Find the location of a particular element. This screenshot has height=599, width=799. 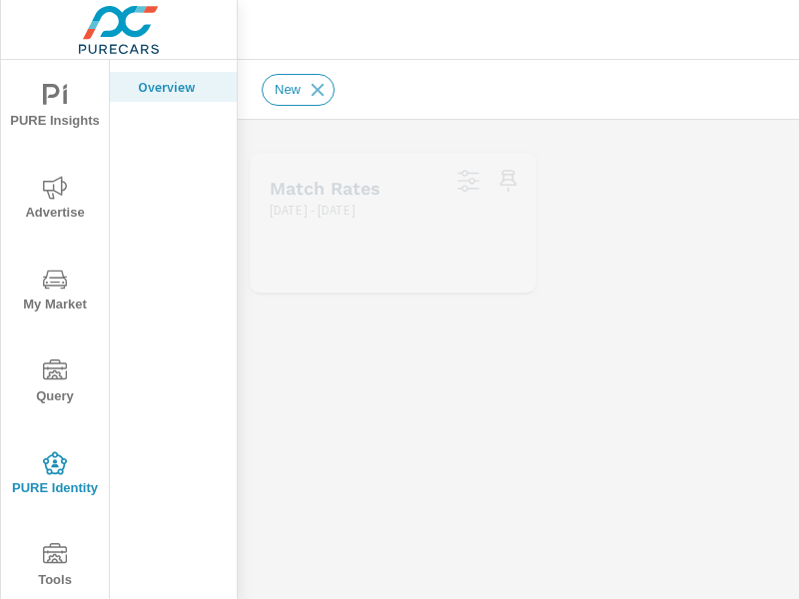

span: My Market is located at coordinates (55, 292).